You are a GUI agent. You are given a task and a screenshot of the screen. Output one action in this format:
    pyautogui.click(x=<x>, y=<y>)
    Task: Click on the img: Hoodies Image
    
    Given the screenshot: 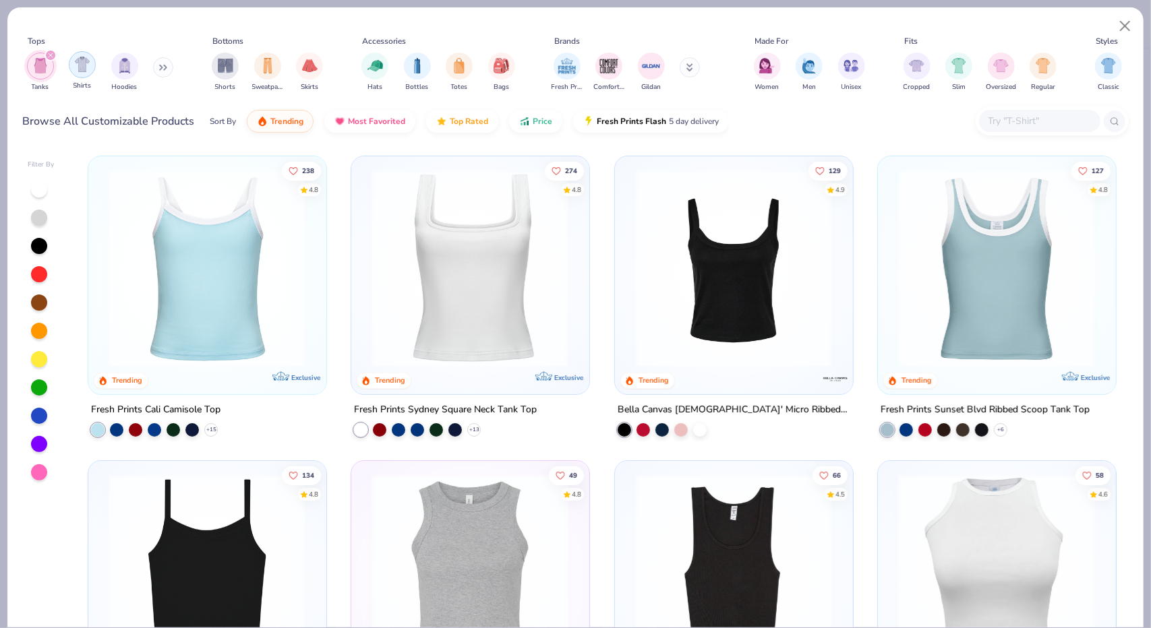 What is the action you would take?
    pyautogui.click(x=125, y=65)
    